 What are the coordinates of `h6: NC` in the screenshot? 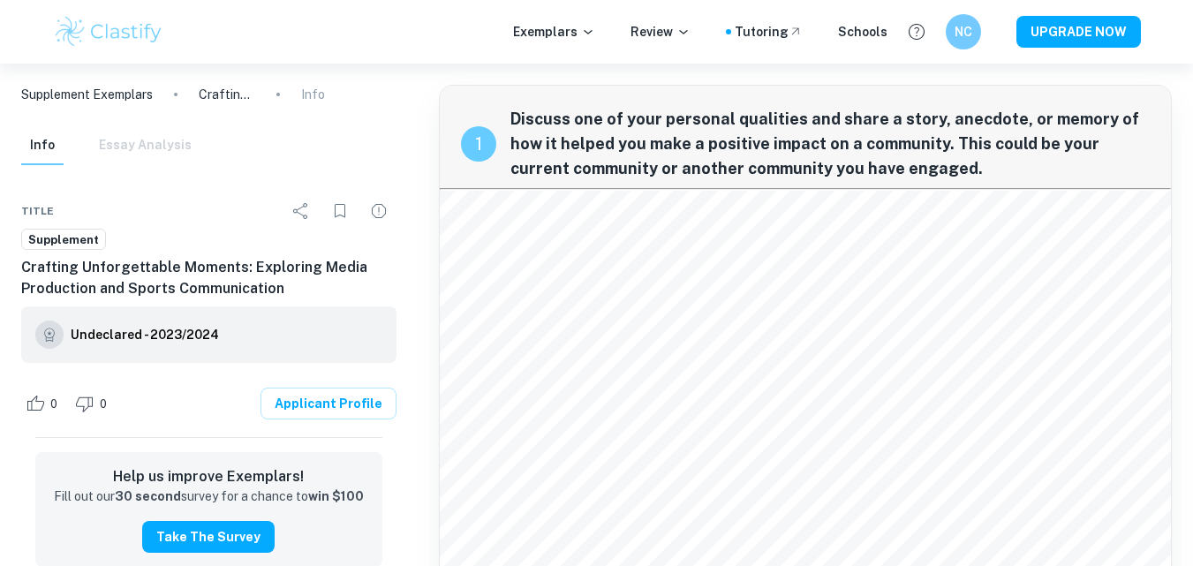 It's located at (963, 32).